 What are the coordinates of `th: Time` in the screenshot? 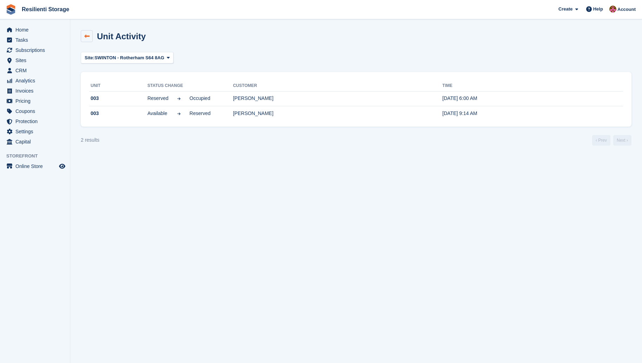 It's located at (532, 86).